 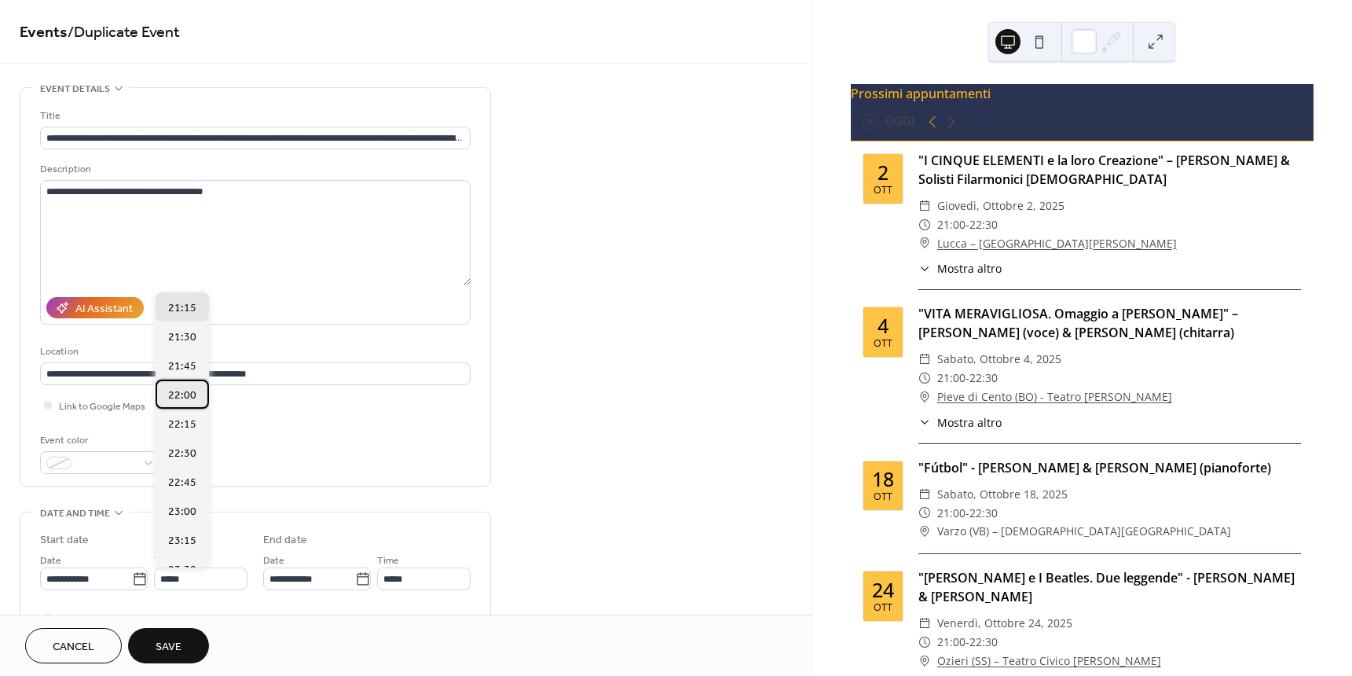 I want to click on span: Date and time, so click(x=75, y=513).